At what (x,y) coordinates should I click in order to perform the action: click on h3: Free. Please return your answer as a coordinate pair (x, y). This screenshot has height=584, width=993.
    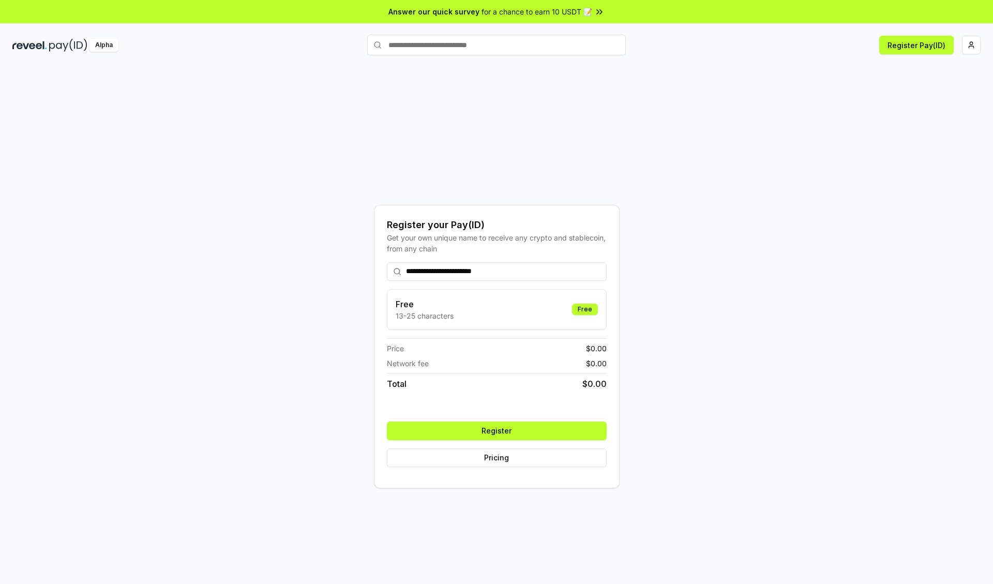
    Looking at the image, I should click on (425, 304).